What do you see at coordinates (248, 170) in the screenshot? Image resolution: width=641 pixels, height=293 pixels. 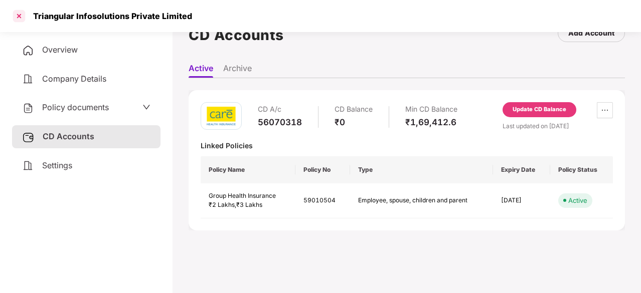 I see `th: Policy Name` at bounding box center [248, 170].